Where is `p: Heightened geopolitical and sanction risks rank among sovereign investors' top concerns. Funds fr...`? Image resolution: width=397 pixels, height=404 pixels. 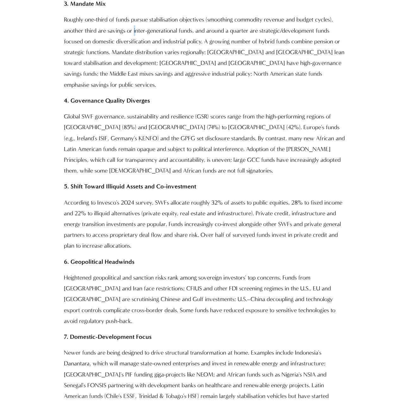 p: Heightened geopolitical and sanction risks rank among sovereign investors' top concerns. Funds fr... is located at coordinates (205, 299).